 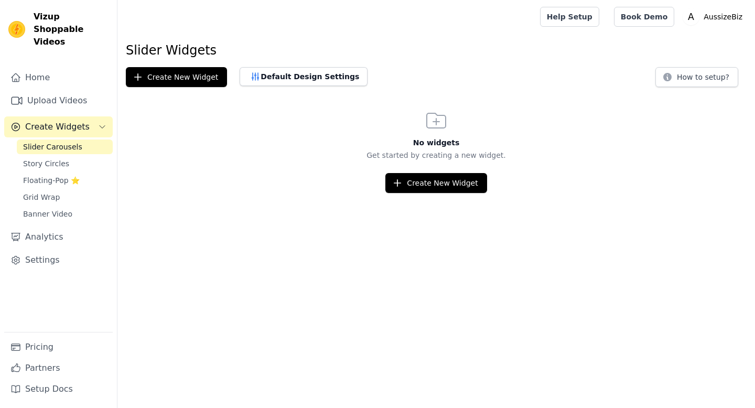 I want to click on button: Create Widgets, so click(x=58, y=127).